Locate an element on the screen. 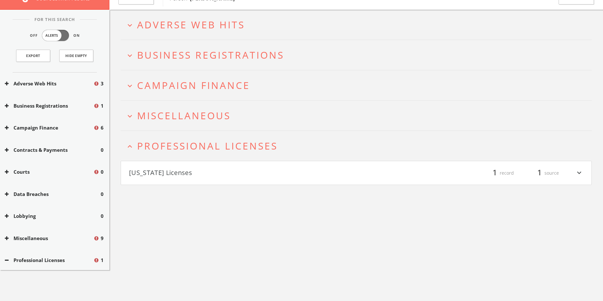  button: Professional Licenses is located at coordinates (49, 260).